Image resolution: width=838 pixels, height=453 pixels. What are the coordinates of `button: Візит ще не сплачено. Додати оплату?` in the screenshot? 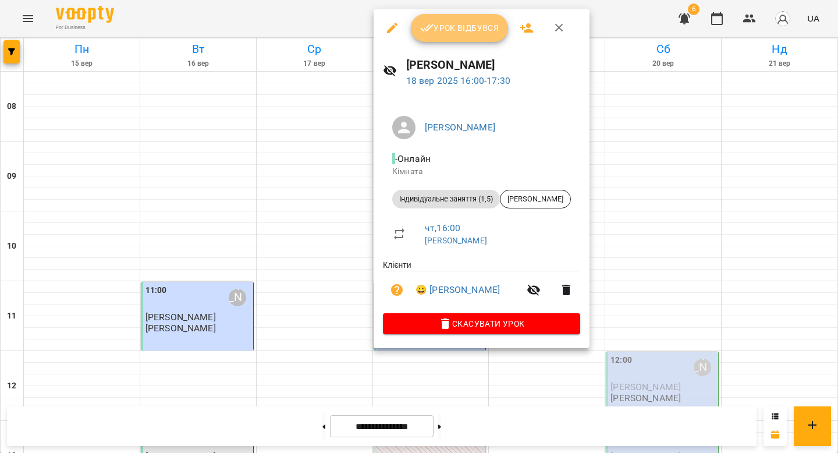 It's located at (397, 290).